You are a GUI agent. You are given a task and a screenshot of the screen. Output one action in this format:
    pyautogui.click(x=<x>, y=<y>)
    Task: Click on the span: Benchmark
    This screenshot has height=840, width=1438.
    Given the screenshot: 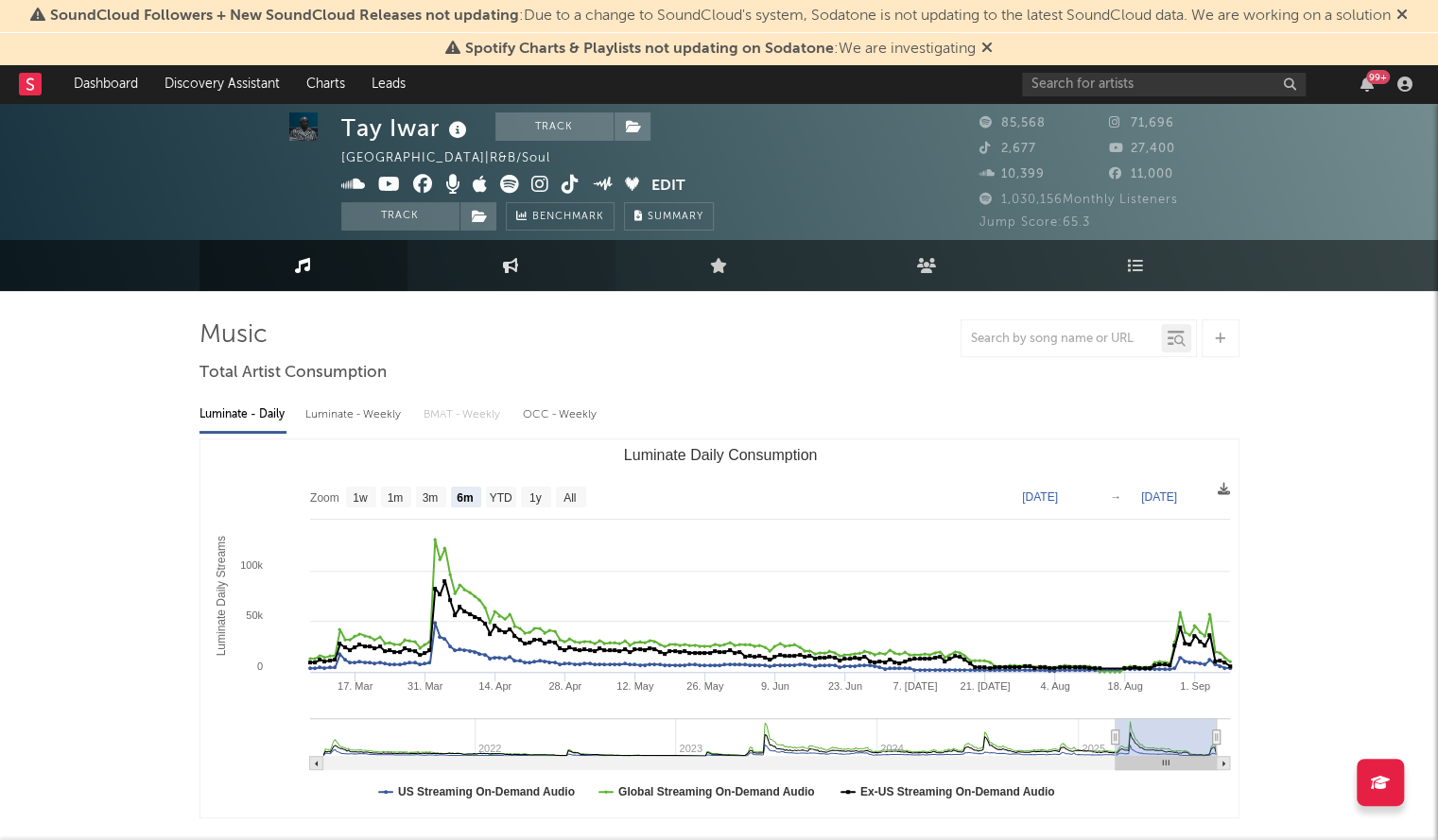 What is the action you would take?
    pyautogui.click(x=568, y=218)
    